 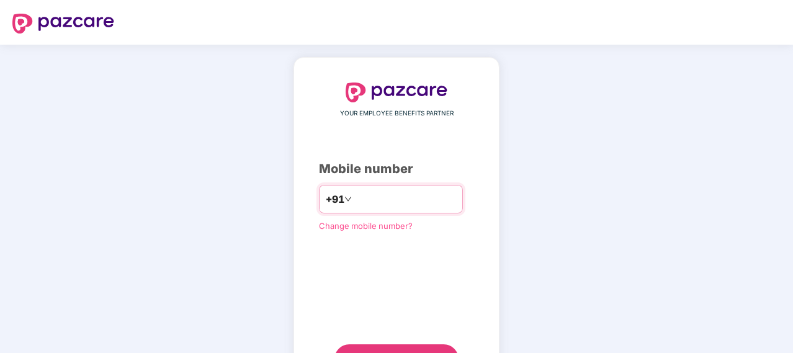 I want to click on span: YOUR EMPLOYEE BENEFITS PARTNER, so click(x=397, y=114).